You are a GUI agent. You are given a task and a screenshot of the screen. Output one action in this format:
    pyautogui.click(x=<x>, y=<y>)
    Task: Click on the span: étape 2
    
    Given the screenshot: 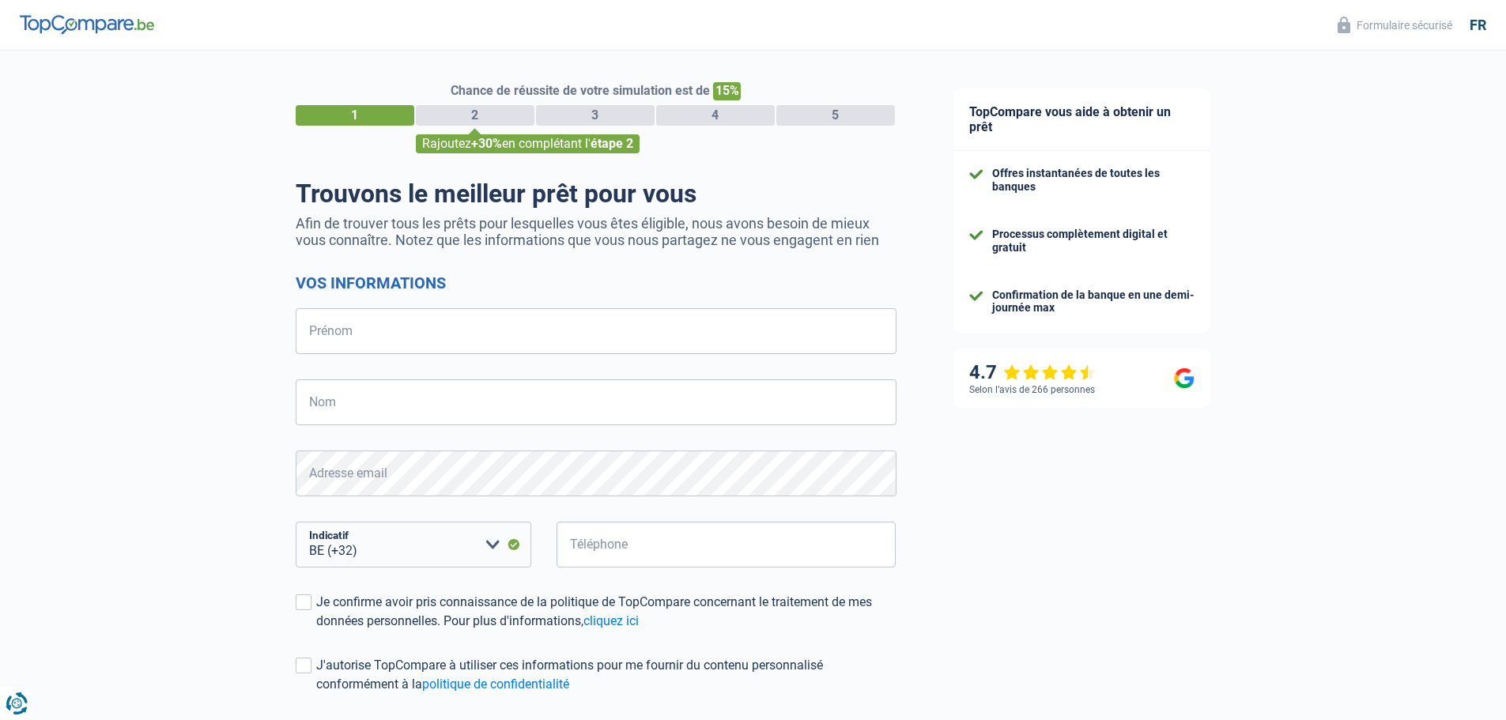 What is the action you would take?
    pyautogui.click(x=612, y=143)
    